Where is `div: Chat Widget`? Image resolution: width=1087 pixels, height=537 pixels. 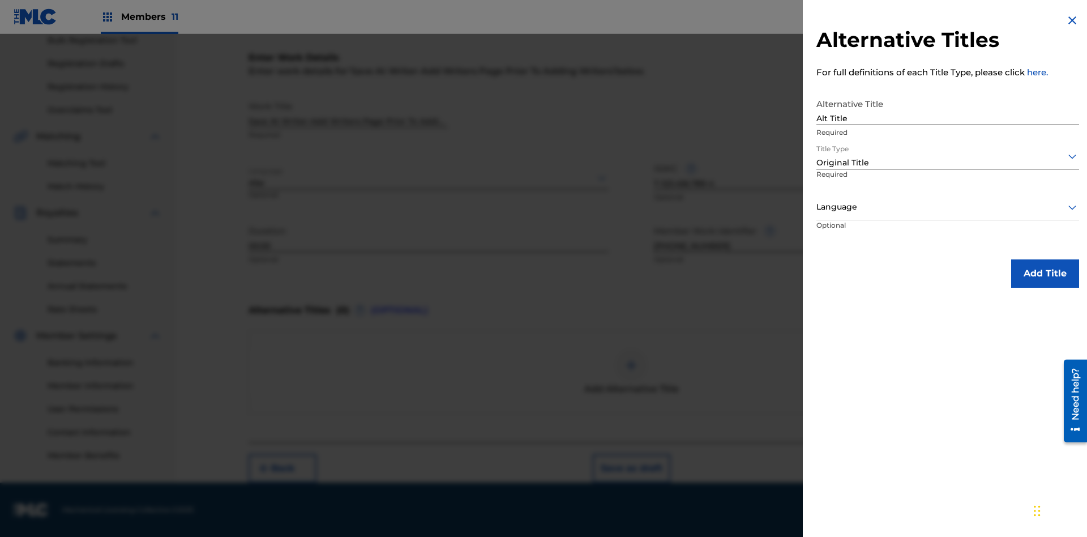 div: Chat Widget is located at coordinates (1059, 510).